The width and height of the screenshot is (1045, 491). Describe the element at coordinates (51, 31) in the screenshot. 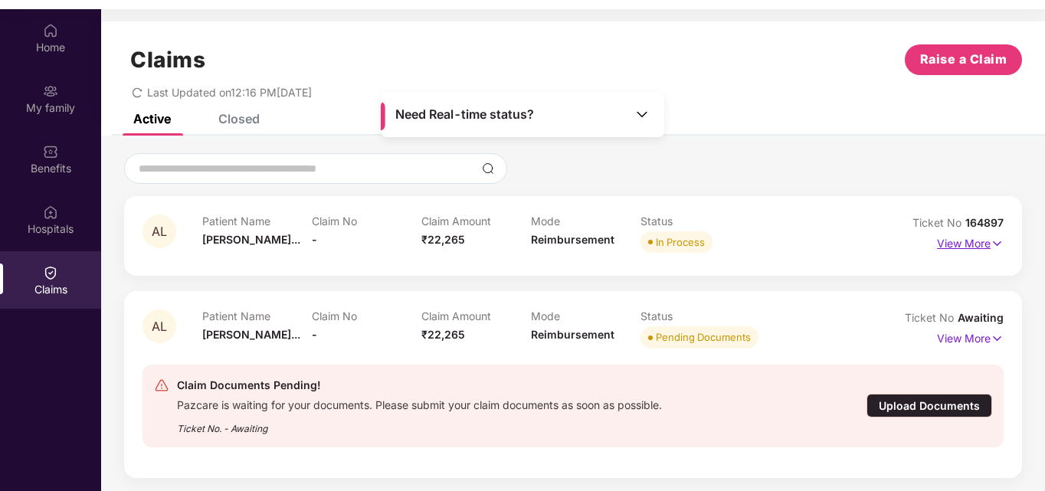

I see `img: svg+xml;base64,PHN2ZyBpZD0iSG9tZSIgeG1sbnM9Imh0dHA6Ly93d3cudzMub3JnLzIwMDAvc3ZnIiB3aWR0aD0iMjAiIG...` at that location.